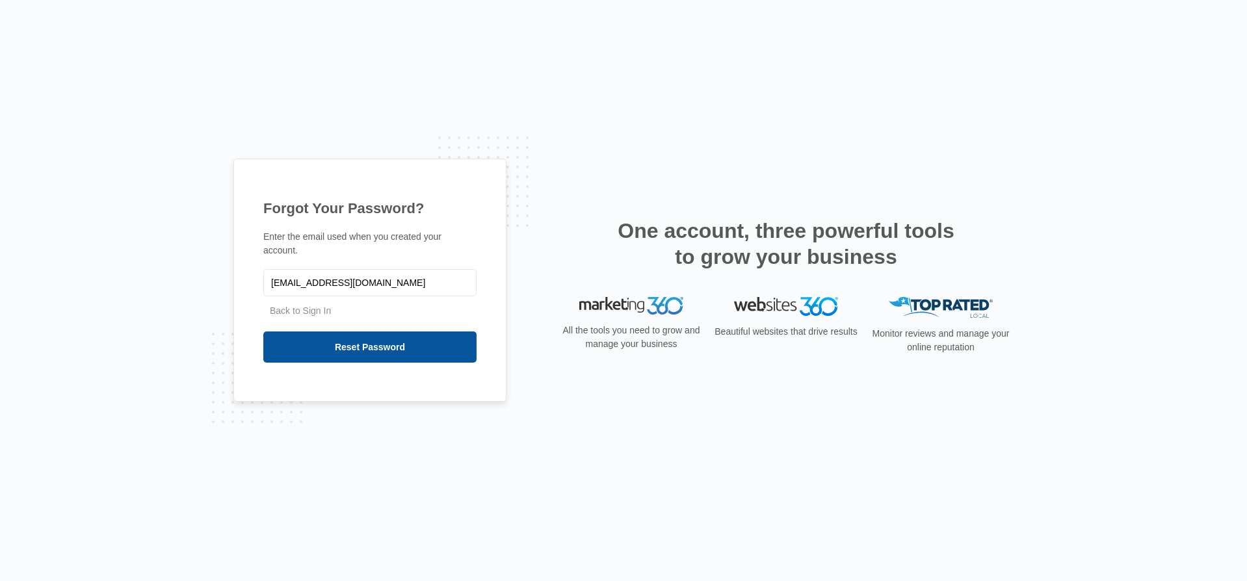 The height and width of the screenshot is (581, 1247). I want to click on h1: Forgot Your Password?, so click(370, 208).